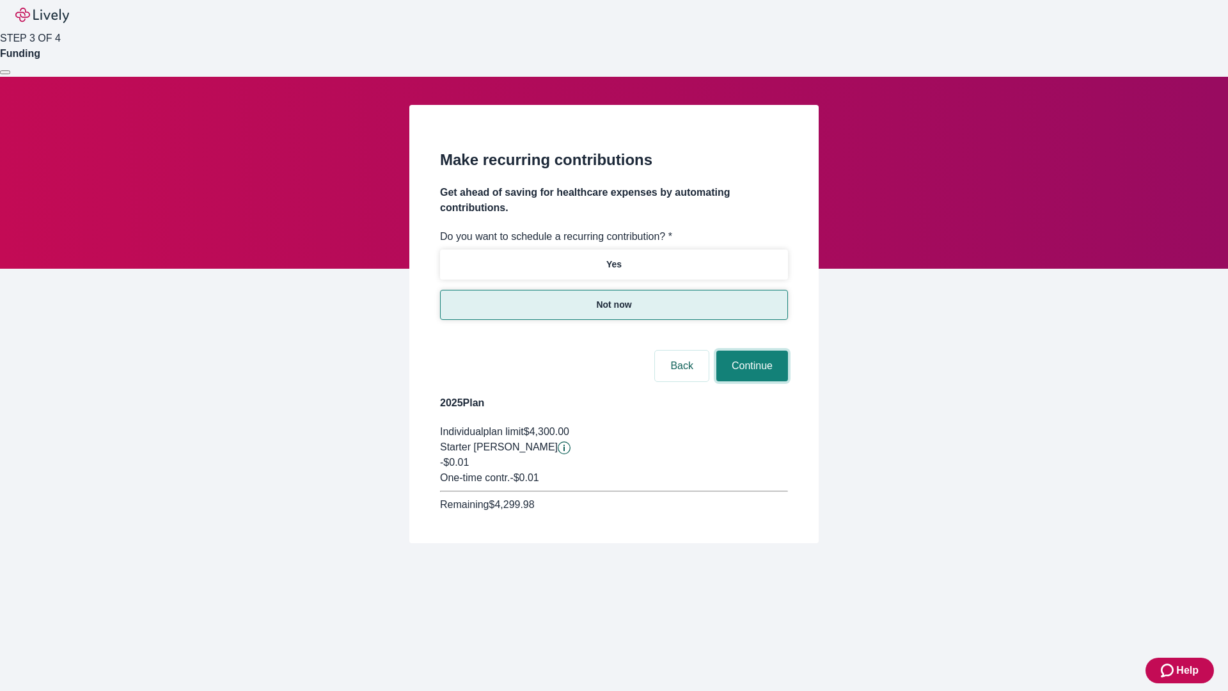  Describe the element at coordinates (1168, 670) in the screenshot. I see `svg: Zendesk support icon` at that location.